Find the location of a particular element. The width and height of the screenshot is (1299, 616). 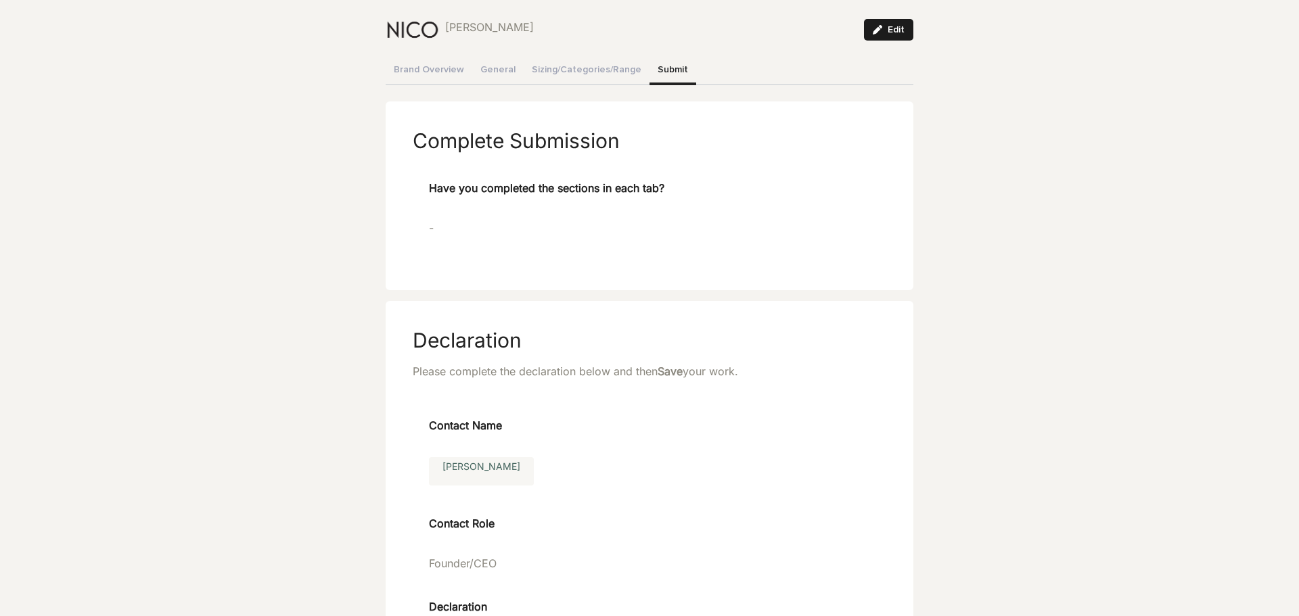

h2: Declaration is located at coordinates (467, 340).